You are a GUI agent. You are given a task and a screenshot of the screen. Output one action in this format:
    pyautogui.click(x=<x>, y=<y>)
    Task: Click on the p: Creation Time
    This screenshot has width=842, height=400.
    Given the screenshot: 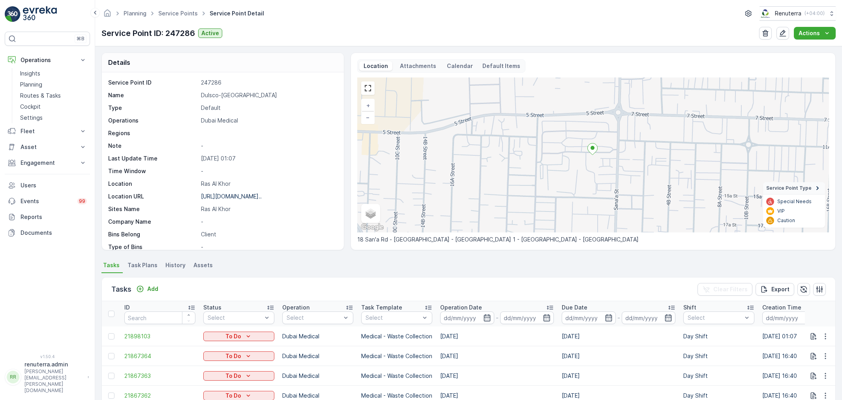 What is the action you would take?
    pyautogui.click(x=782, y=307)
    